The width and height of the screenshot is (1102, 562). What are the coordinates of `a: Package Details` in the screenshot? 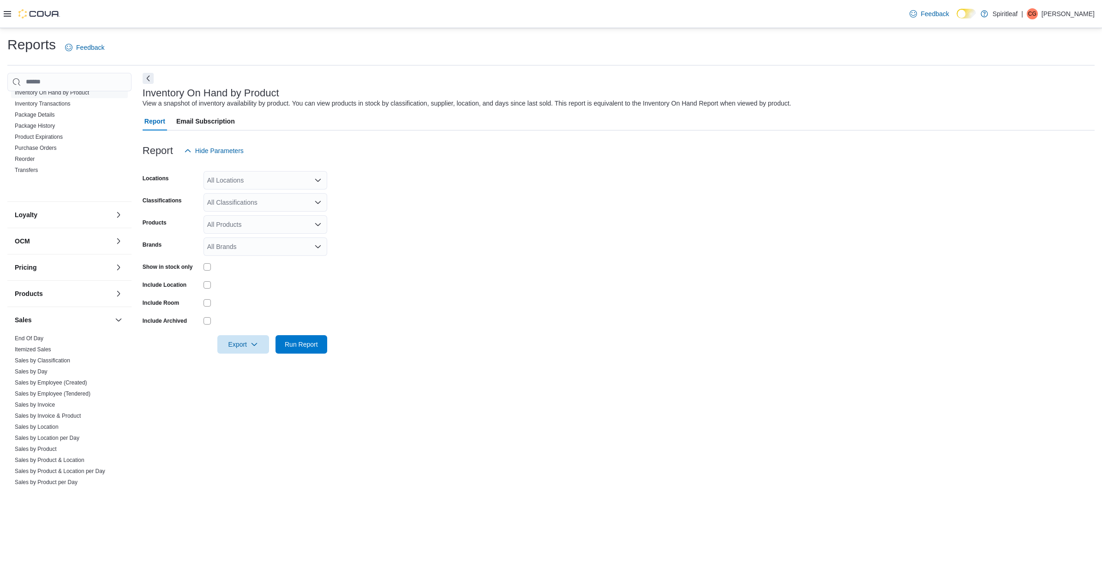 It's located at (35, 115).